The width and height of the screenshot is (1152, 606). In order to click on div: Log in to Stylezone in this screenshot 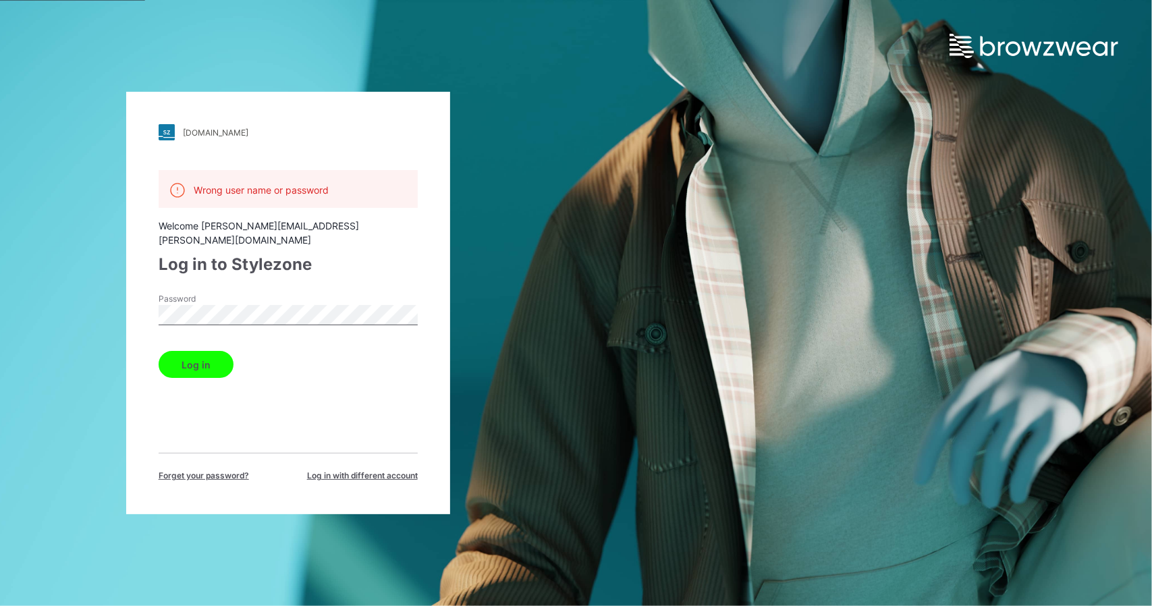, I will do `click(288, 265)`.